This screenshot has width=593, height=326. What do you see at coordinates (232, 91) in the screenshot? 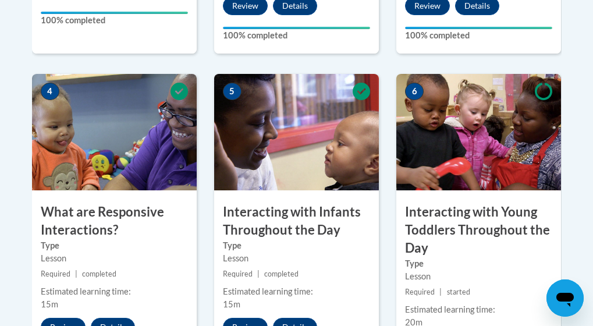
I see `span: 5` at bounding box center [232, 91].